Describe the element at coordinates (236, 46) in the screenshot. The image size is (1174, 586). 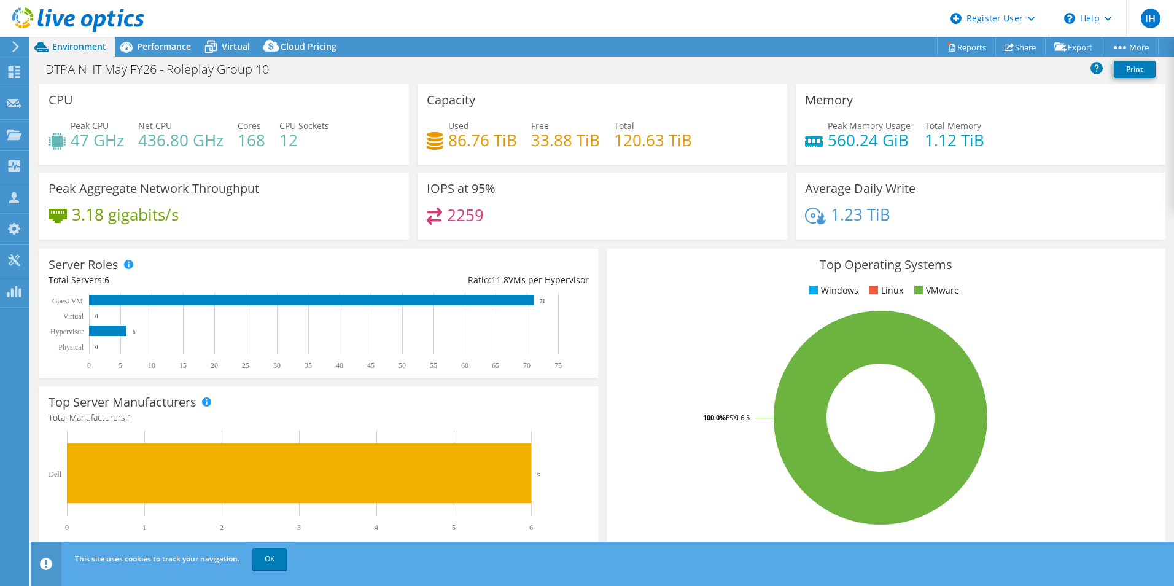
I see `span: Virtual` at that location.